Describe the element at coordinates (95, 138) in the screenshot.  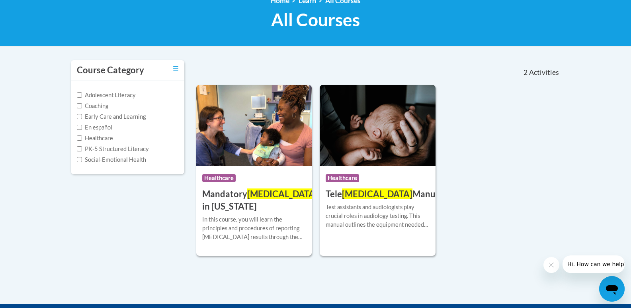
I see `label: Healthcare` at that location.